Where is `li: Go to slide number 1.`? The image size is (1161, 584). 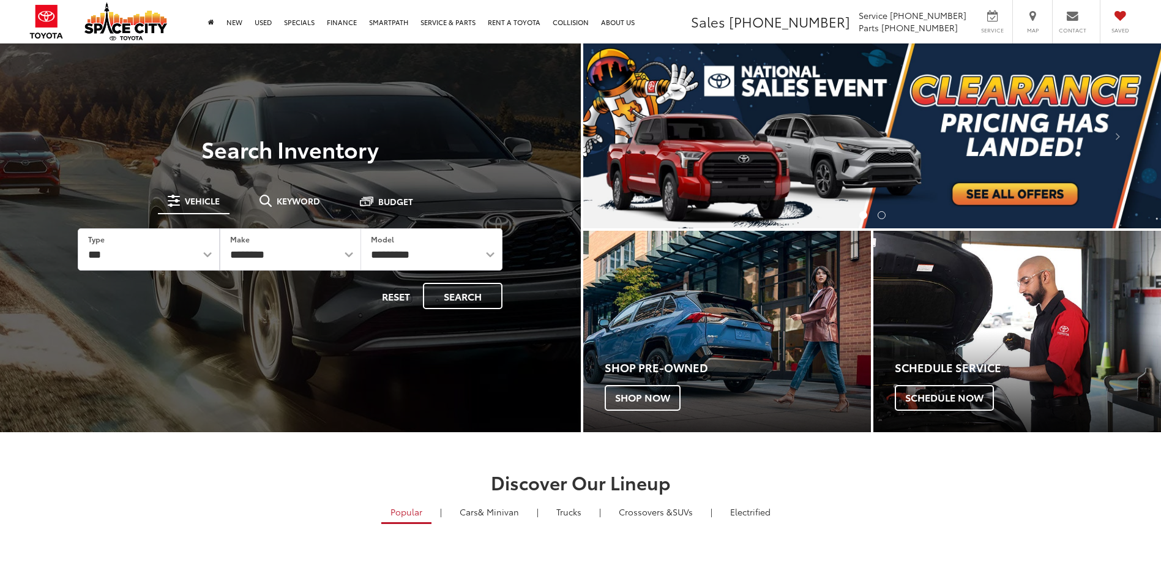
li: Go to slide number 1. is located at coordinates (863, 215).